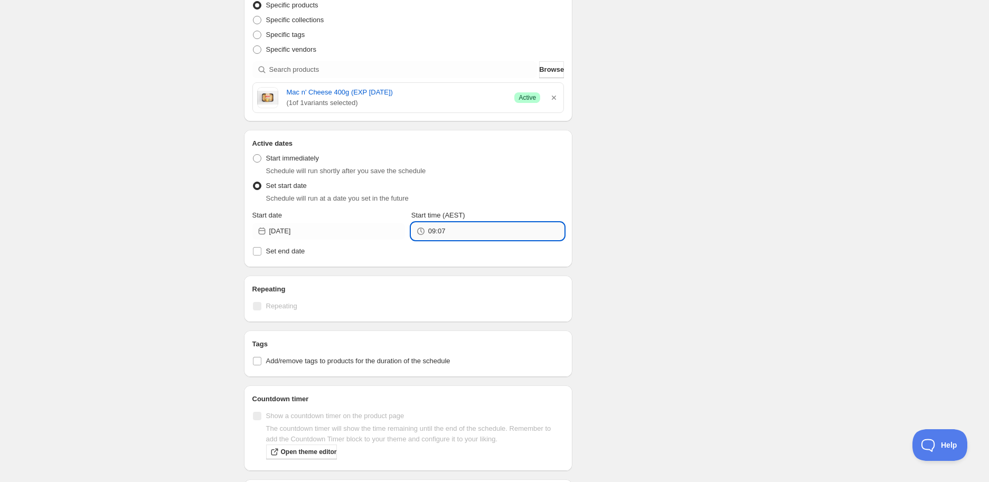  Describe the element at coordinates (337, 198) in the screenshot. I see `span: Schedule will run at a date you set in the future` at that location.